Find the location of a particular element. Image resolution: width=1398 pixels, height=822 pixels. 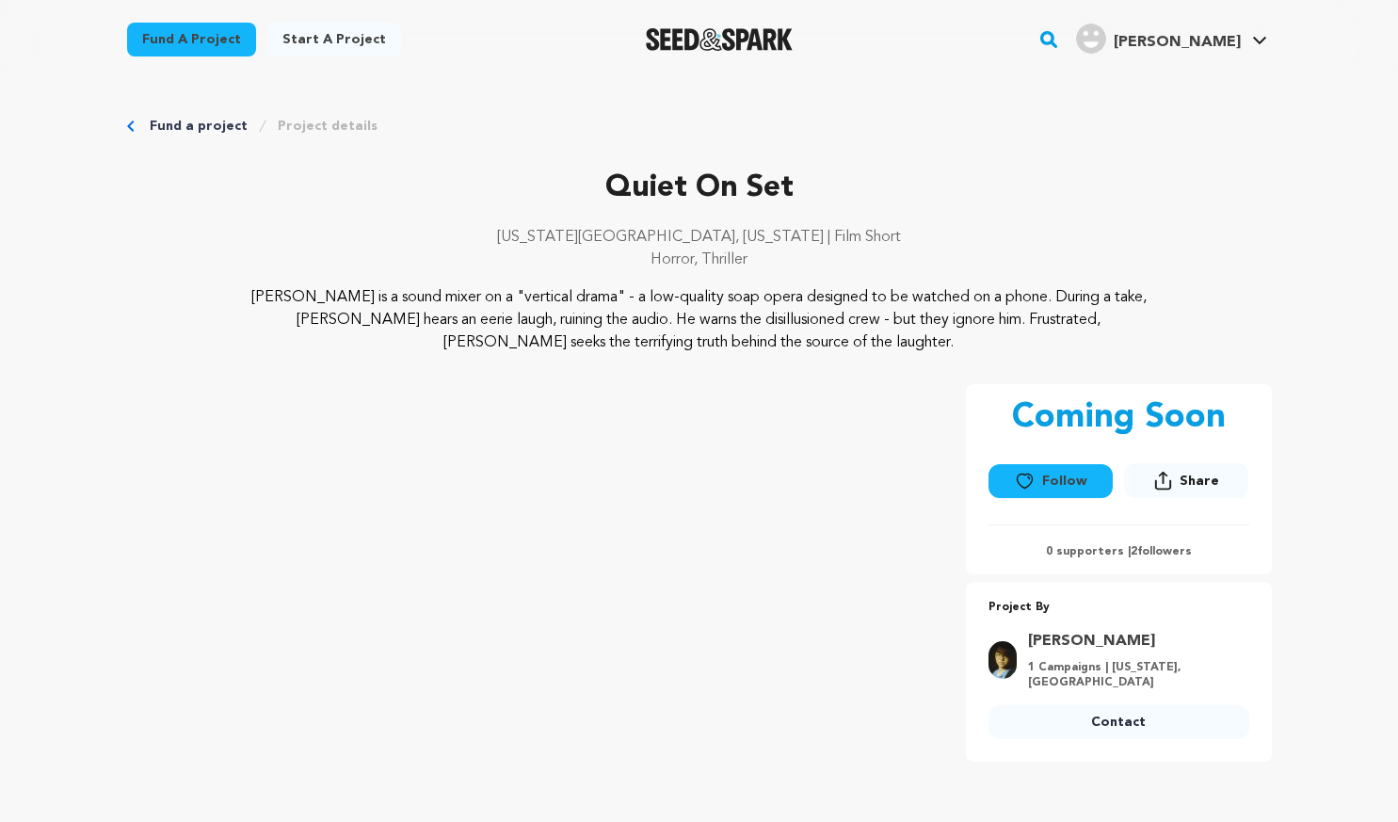

a: Goto Keith Leung profile is located at coordinates (1132, 641).